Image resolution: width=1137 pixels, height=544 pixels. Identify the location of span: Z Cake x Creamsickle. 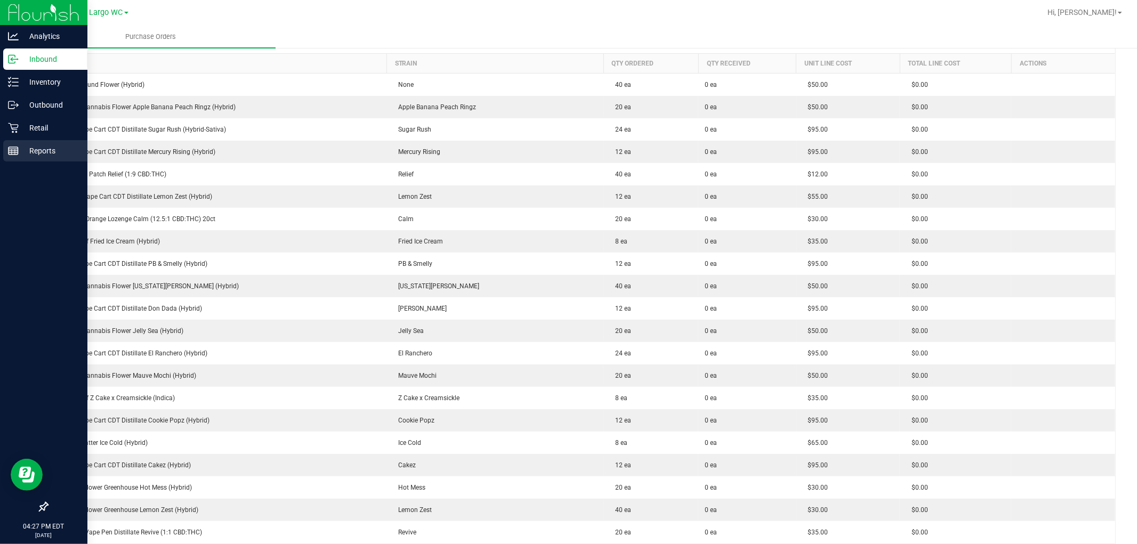
(426, 398).